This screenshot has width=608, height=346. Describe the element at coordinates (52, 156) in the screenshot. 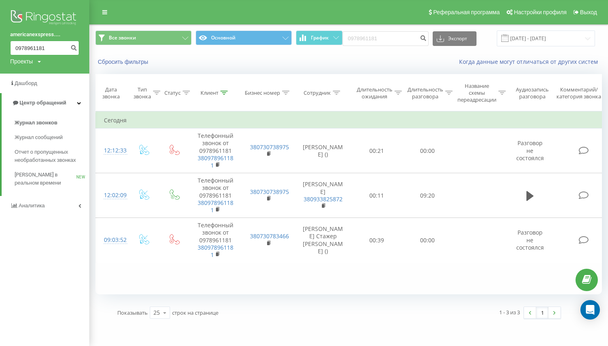

I see `a: Отчет о пропущенных необработанных звонках` at that location.